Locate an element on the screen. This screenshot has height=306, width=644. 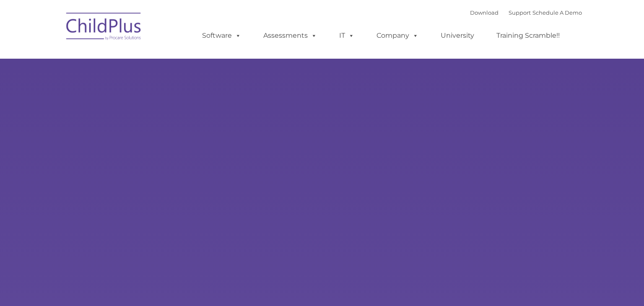
a: IT is located at coordinates (347, 36).